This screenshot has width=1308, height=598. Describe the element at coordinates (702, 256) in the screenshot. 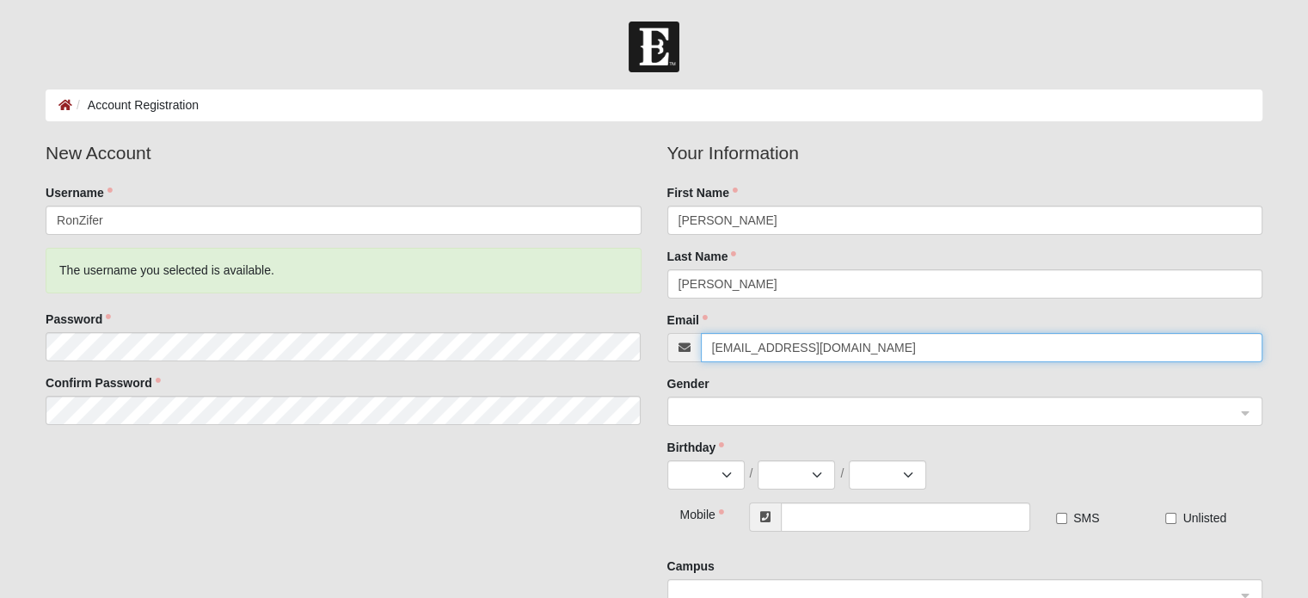

I see `label: Last Name` at that location.